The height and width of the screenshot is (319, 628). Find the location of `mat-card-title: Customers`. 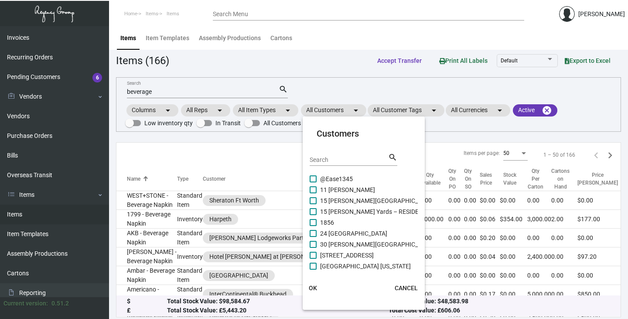

mat-card-title: Customers is located at coordinates (364, 133).